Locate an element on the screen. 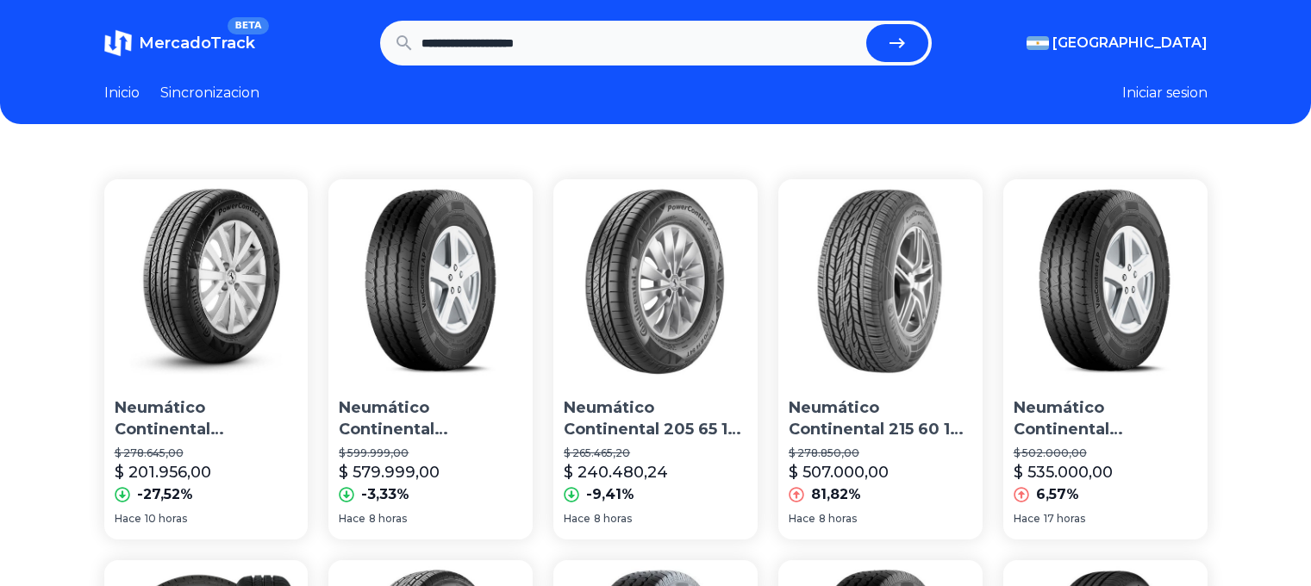 The width and height of the screenshot is (1311, 586). p: -3,33% is located at coordinates (385, 495).